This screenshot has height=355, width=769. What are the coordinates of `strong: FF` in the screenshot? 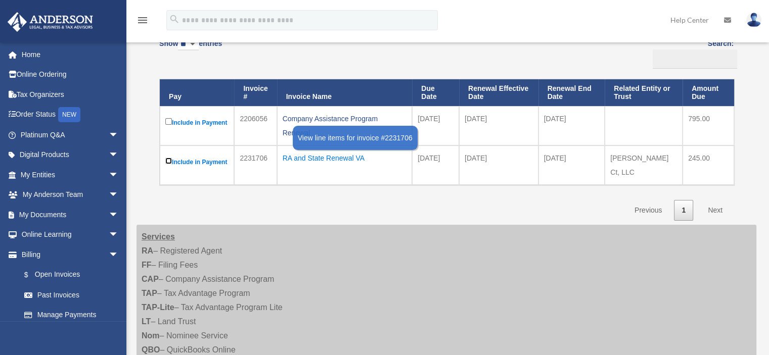 It's located at (147, 265).